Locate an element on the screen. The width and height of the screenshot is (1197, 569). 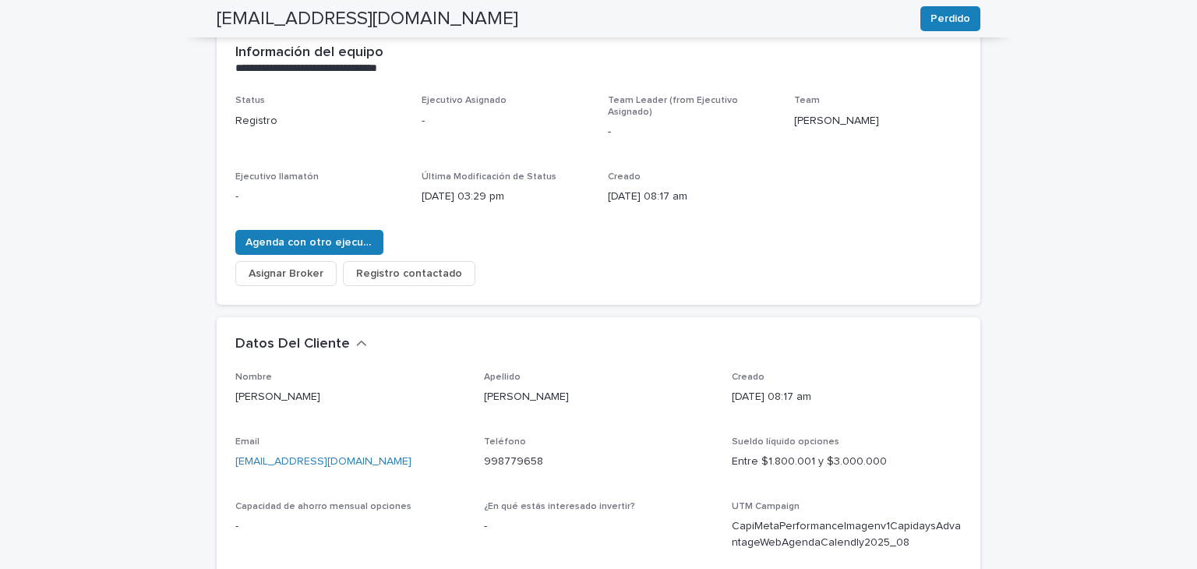
button: Datos Del Cliente is located at coordinates (301, 345).